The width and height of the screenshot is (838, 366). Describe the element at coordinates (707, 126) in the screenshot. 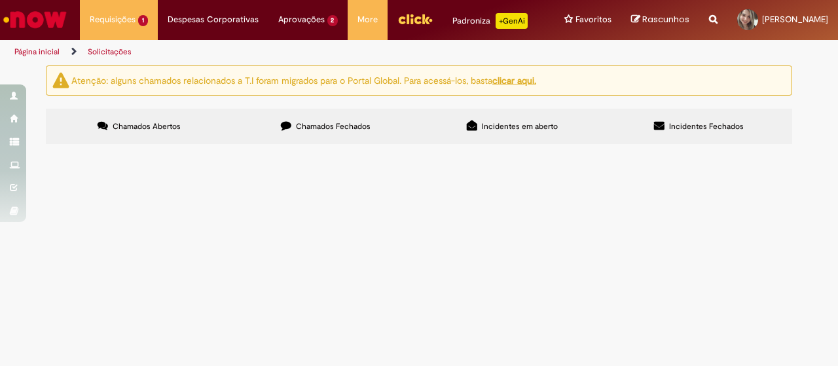

I see `span: Incidentes Fechados` at that location.